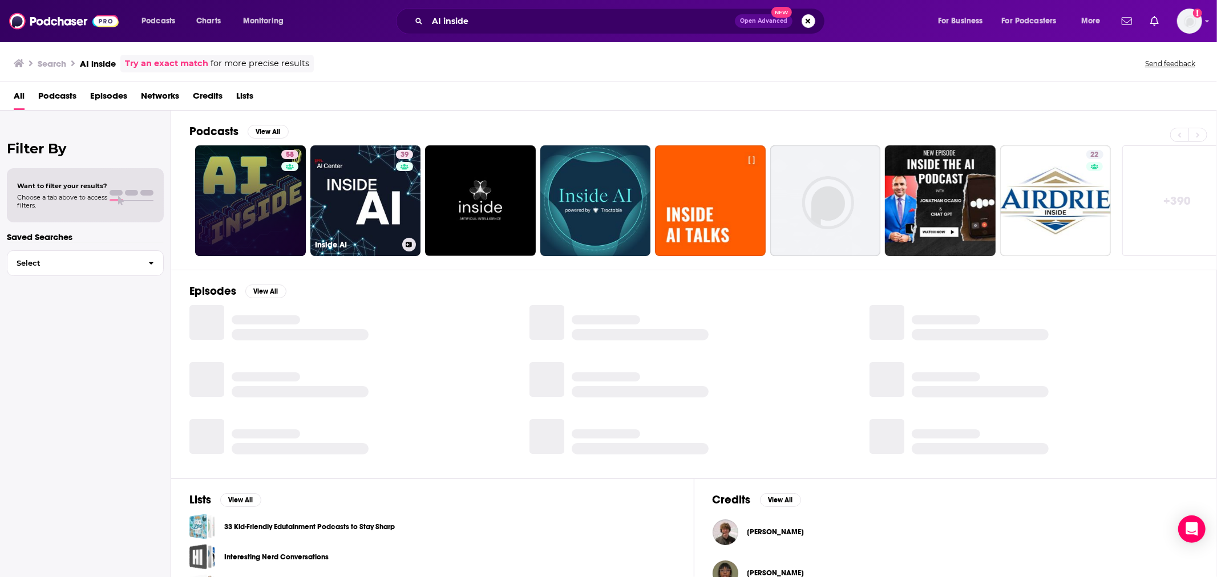  Describe the element at coordinates (260, 63) in the screenshot. I see `span: for more precise results` at that location.